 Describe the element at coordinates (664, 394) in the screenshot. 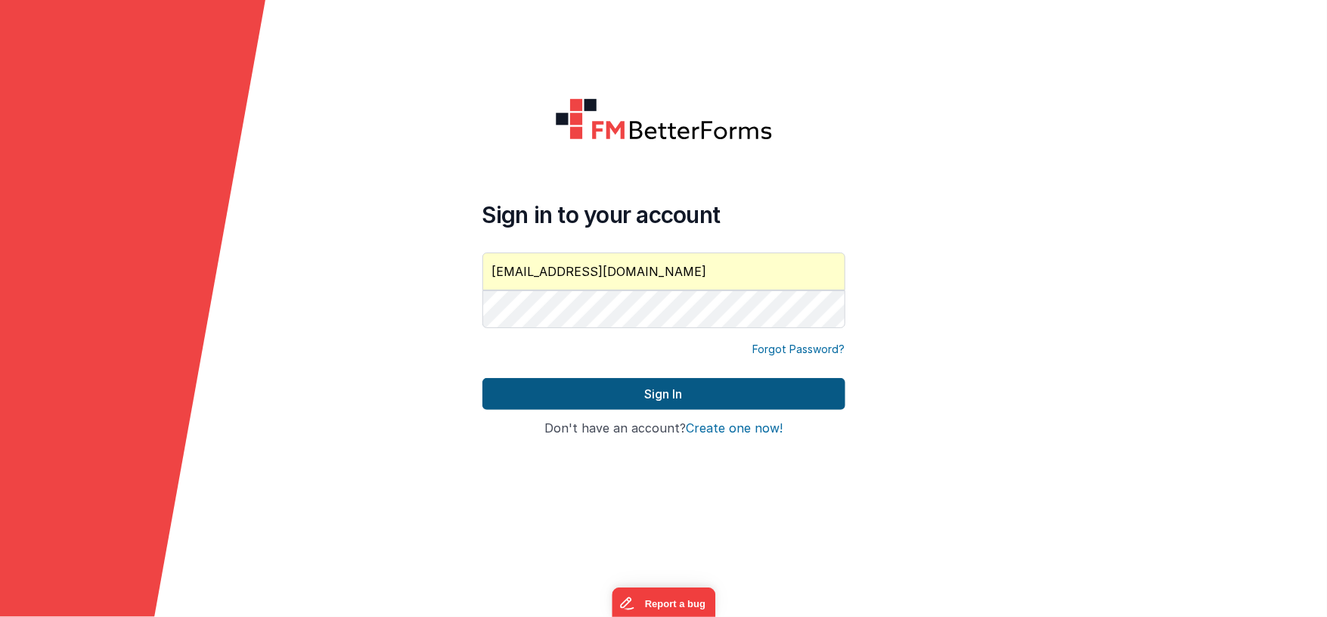

I see `button: Sign In` at that location.